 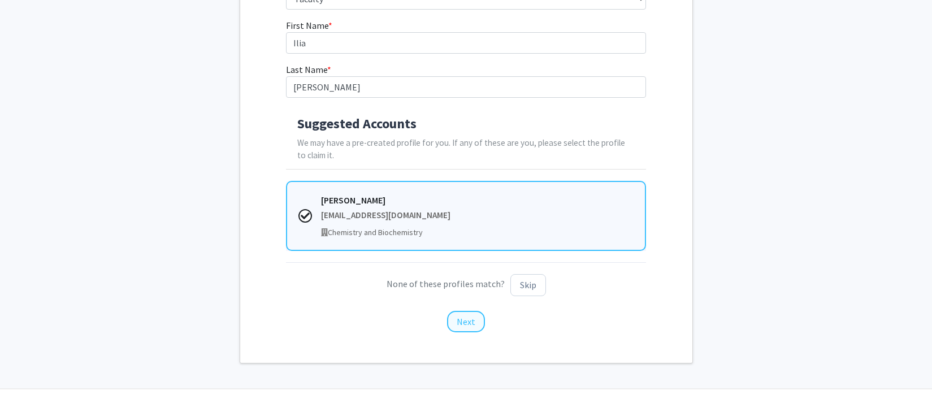 I want to click on button: Skip, so click(x=528, y=285).